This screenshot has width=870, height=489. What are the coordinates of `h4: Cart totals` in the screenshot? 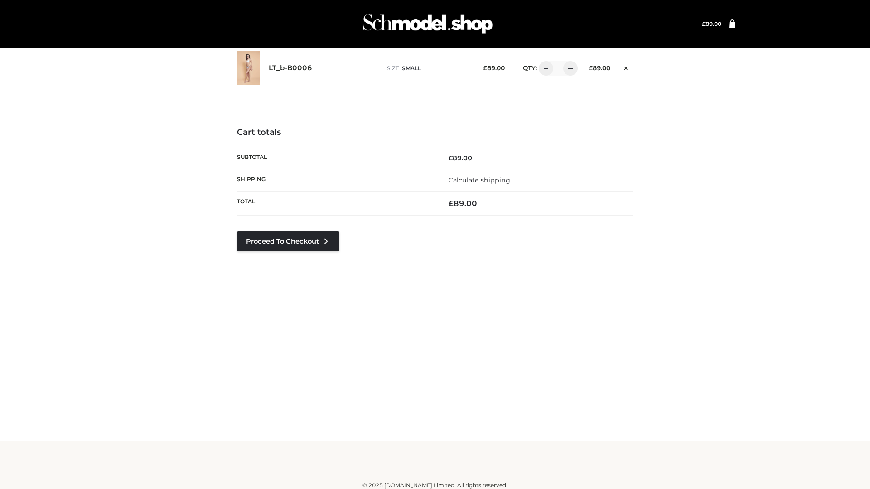 It's located at (435, 133).